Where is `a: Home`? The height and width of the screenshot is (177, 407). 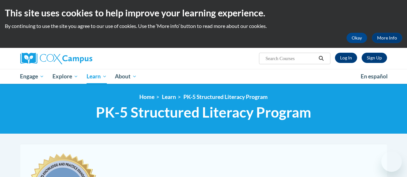
a: Home is located at coordinates (147, 97).